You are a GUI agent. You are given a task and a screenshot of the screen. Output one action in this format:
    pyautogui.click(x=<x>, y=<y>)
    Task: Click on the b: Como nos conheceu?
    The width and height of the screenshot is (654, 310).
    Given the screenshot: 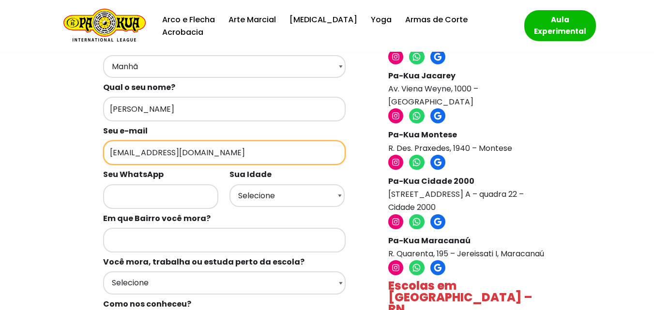 What is the action you would take?
    pyautogui.click(x=147, y=304)
    